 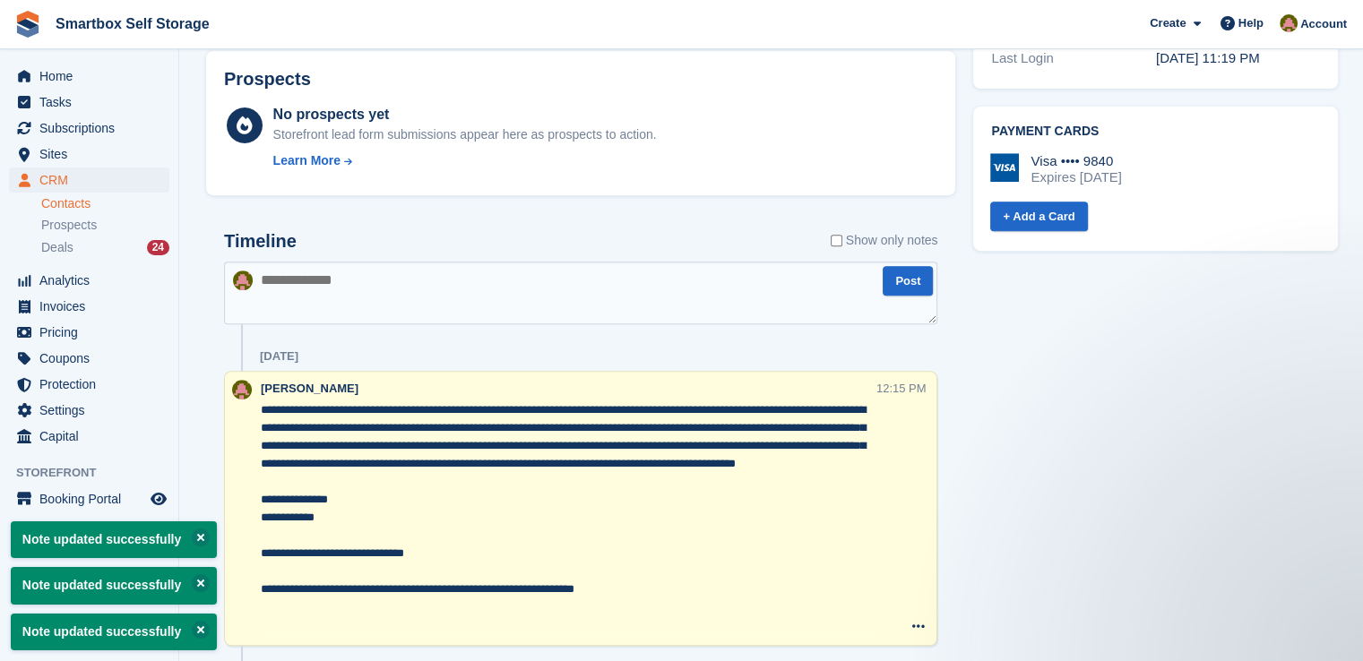 What do you see at coordinates (93, 154) in the screenshot?
I see `span: Sites` at bounding box center [93, 154].